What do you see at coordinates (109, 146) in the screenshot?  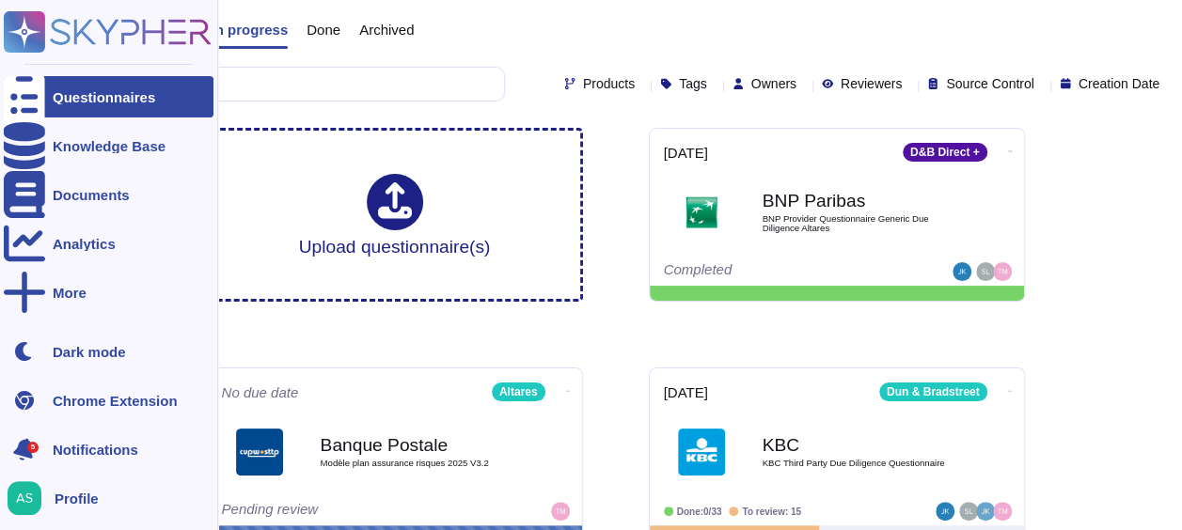 I see `div: Knowledge Base` at bounding box center [109, 146].